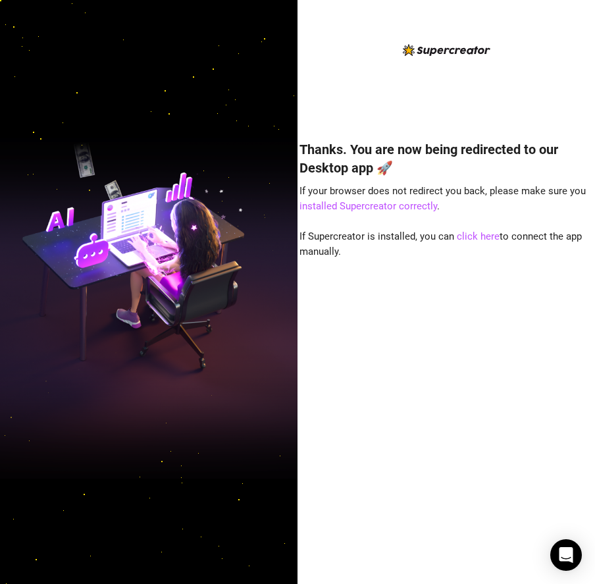 The width and height of the screenshot is (595, 584). Describe the element at coordinates (478, 236) in the screenshot. I see `a: click here` at that location.